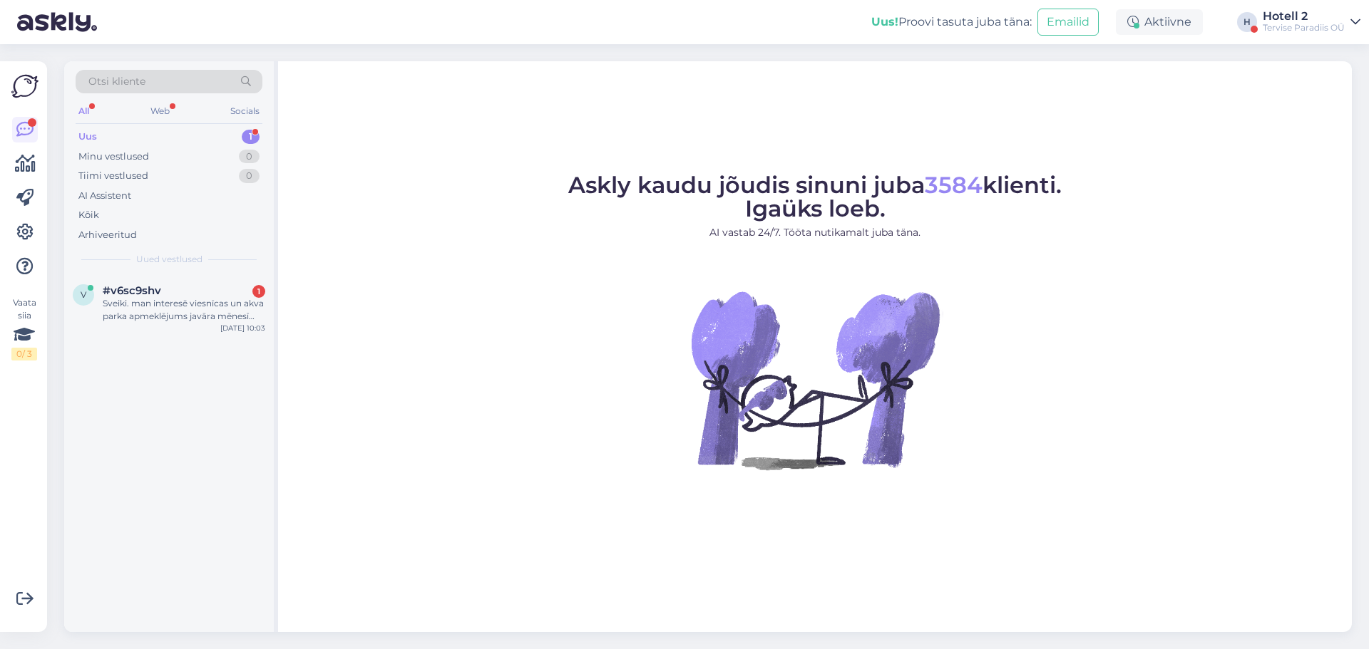 This screenshot has height=649, width=1369. Describe the element at coordinates (88, 215) in the screenshot. I see `div: Kõik` at that location.